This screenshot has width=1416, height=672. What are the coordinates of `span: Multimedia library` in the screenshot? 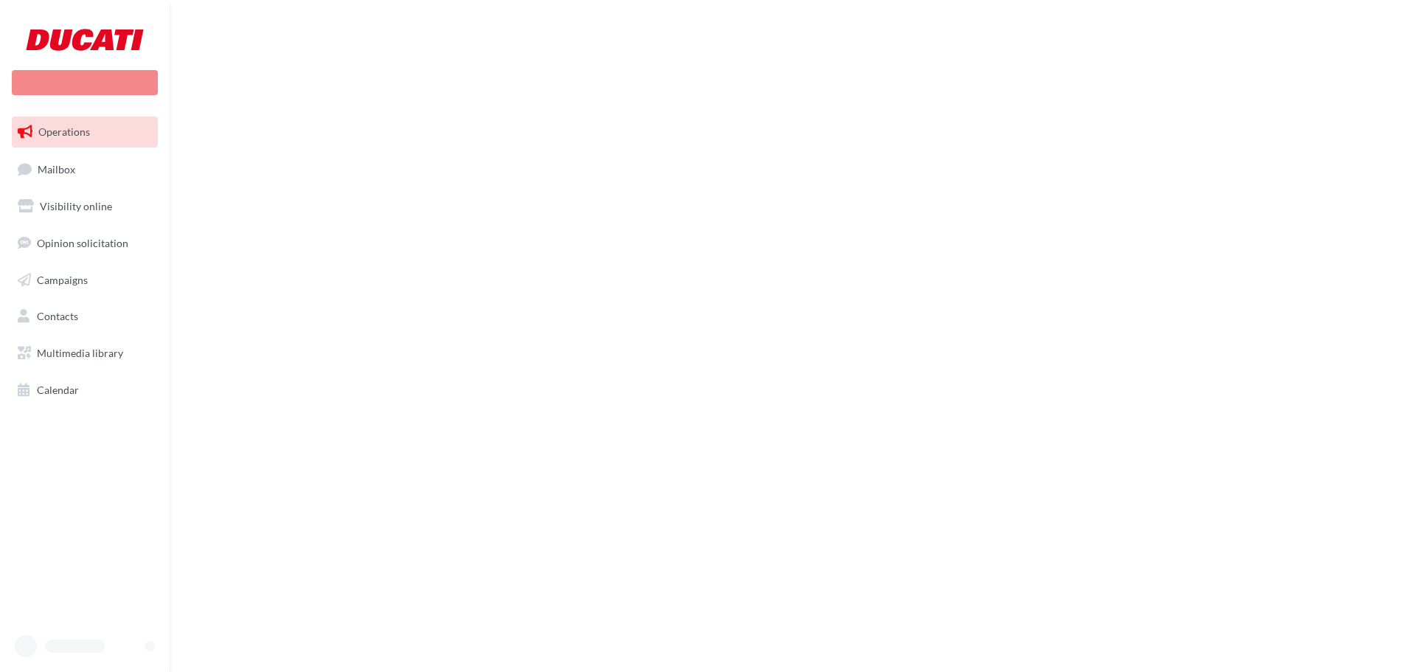 It's located at (80, 353).